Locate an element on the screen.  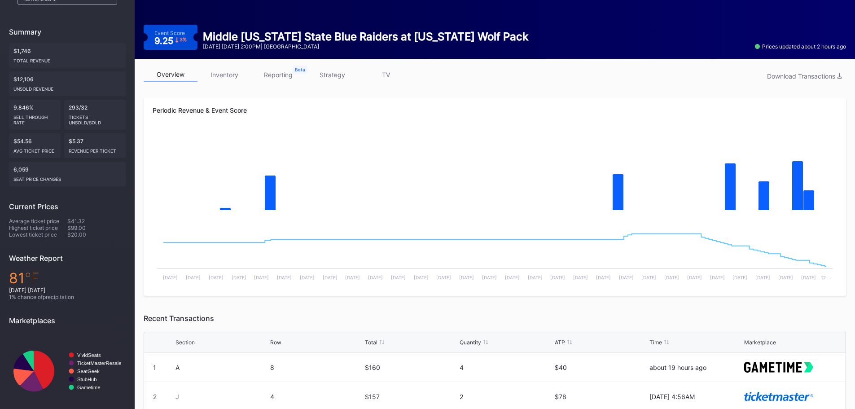
div: Weather Report is located at coordinates (67, 258).